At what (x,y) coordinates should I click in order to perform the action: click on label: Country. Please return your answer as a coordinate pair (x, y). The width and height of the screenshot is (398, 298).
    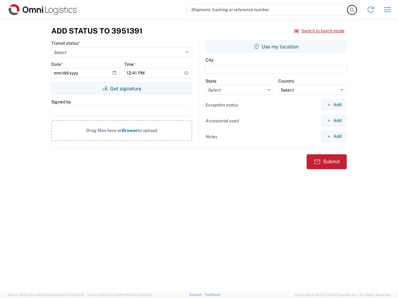
    Looking at the image, I should click on (286, 81).